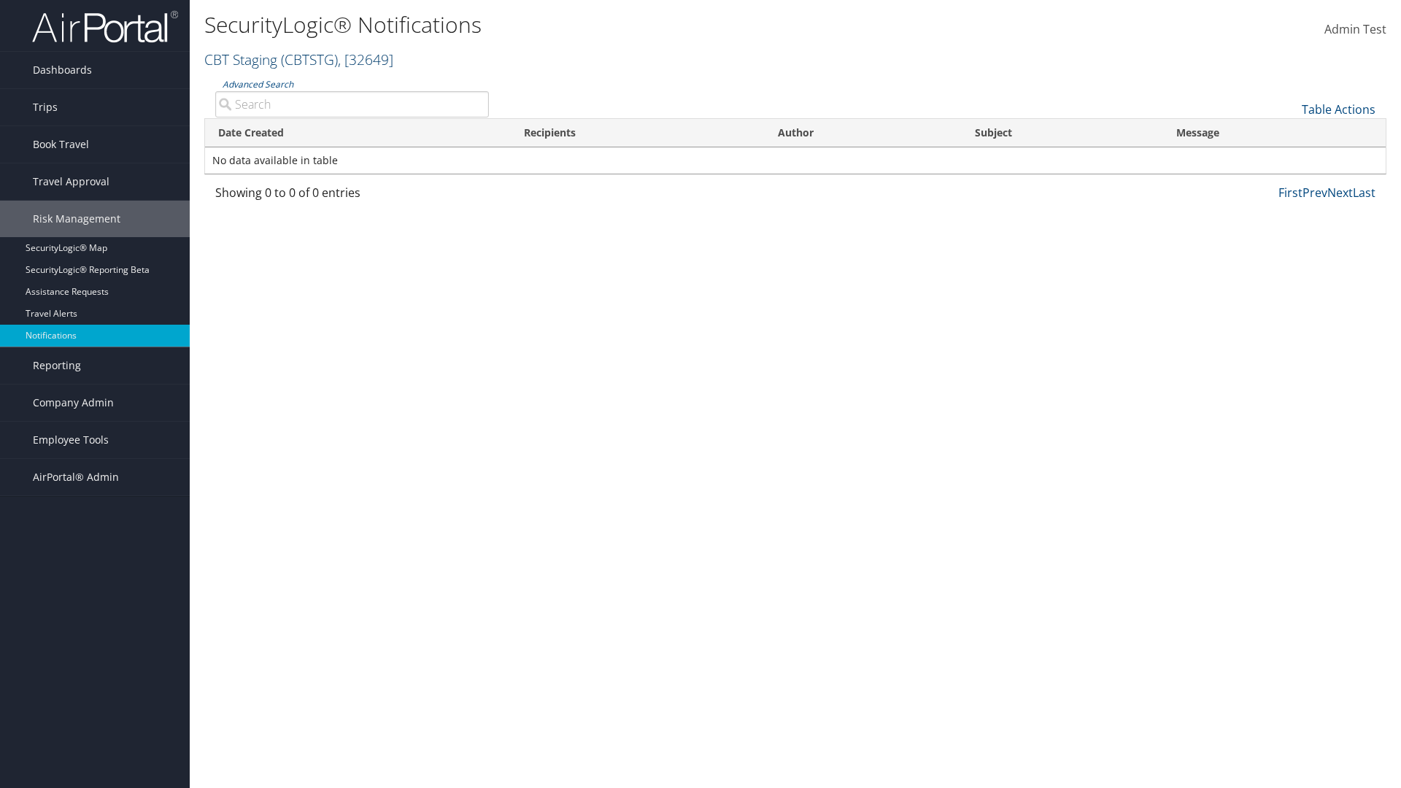  I want to click on span: Admin Test, so click(1355, 29).